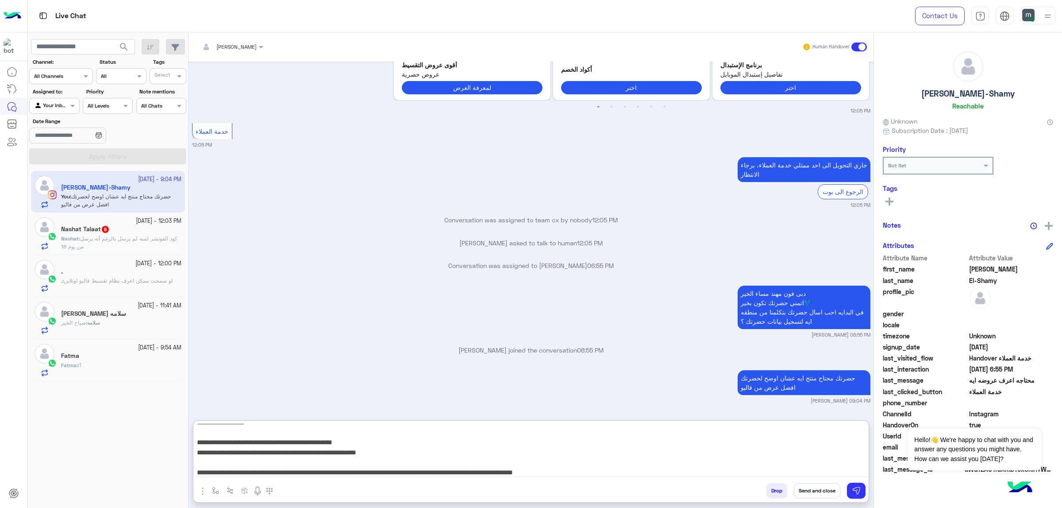  I want to click on img: send attachment, so click(203, 491).